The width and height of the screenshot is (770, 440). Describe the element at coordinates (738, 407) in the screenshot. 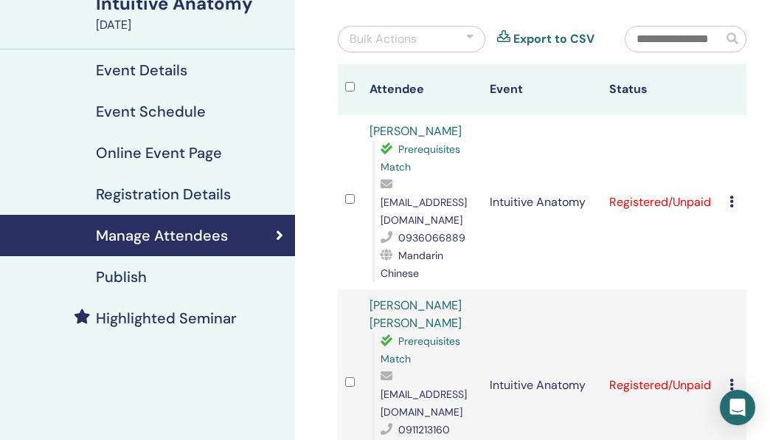

I see `div: Open Intercom Messenger` at that location.